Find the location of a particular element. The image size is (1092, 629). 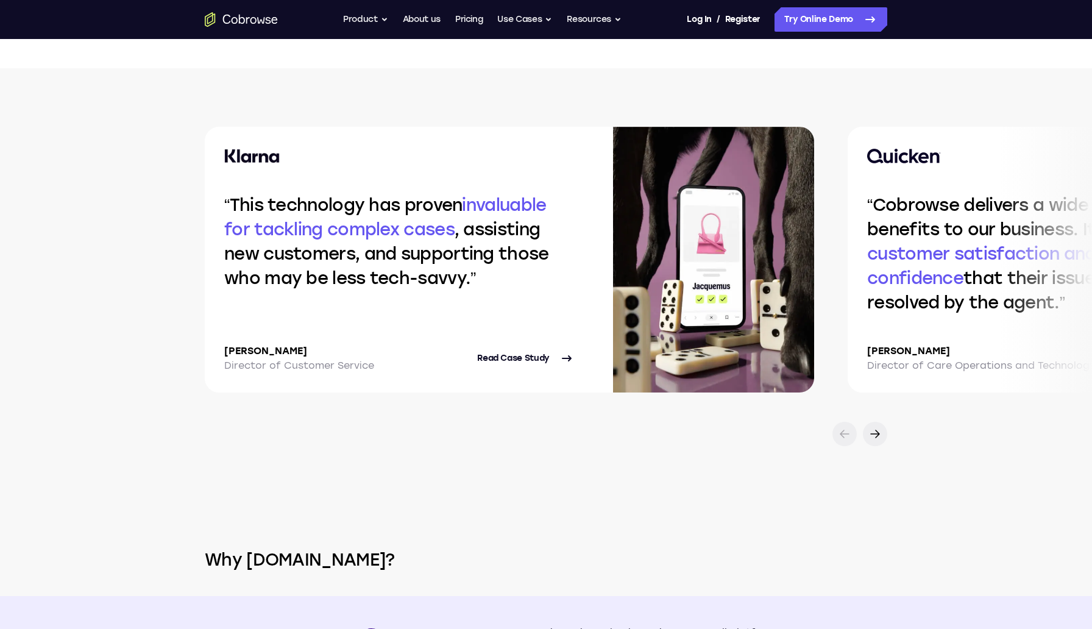

a: Read Case Study is located at coordinates (525, 358).